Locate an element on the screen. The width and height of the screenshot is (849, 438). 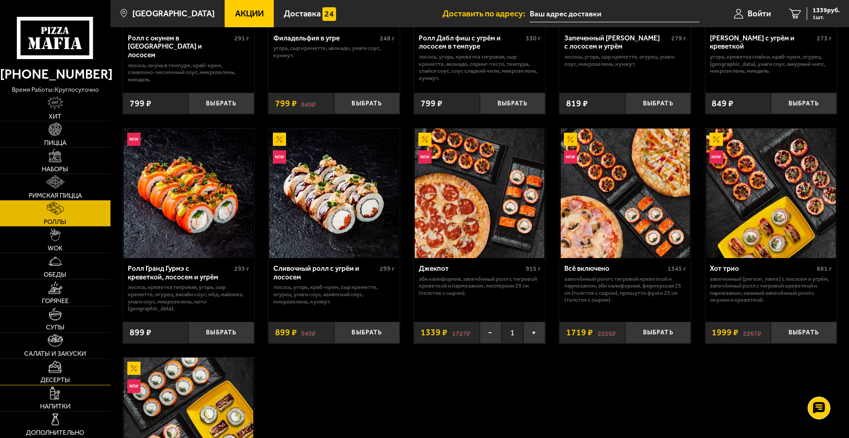
span: 1345 г is located at coordinates (677, 269).